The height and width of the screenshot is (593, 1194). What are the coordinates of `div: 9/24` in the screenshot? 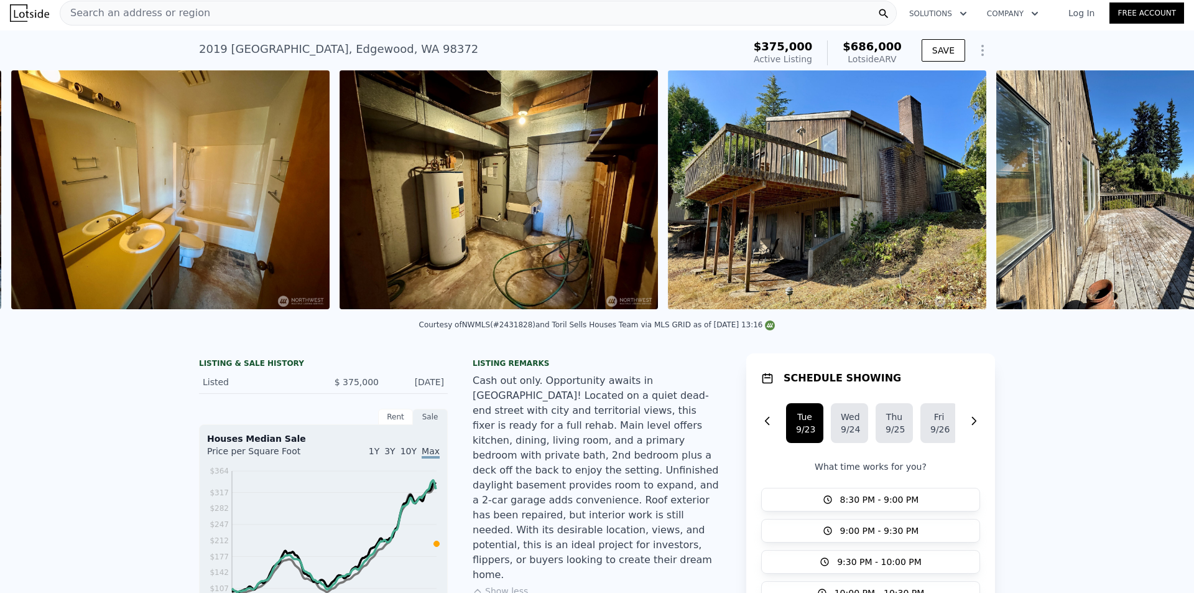 It's located at (850, 429).